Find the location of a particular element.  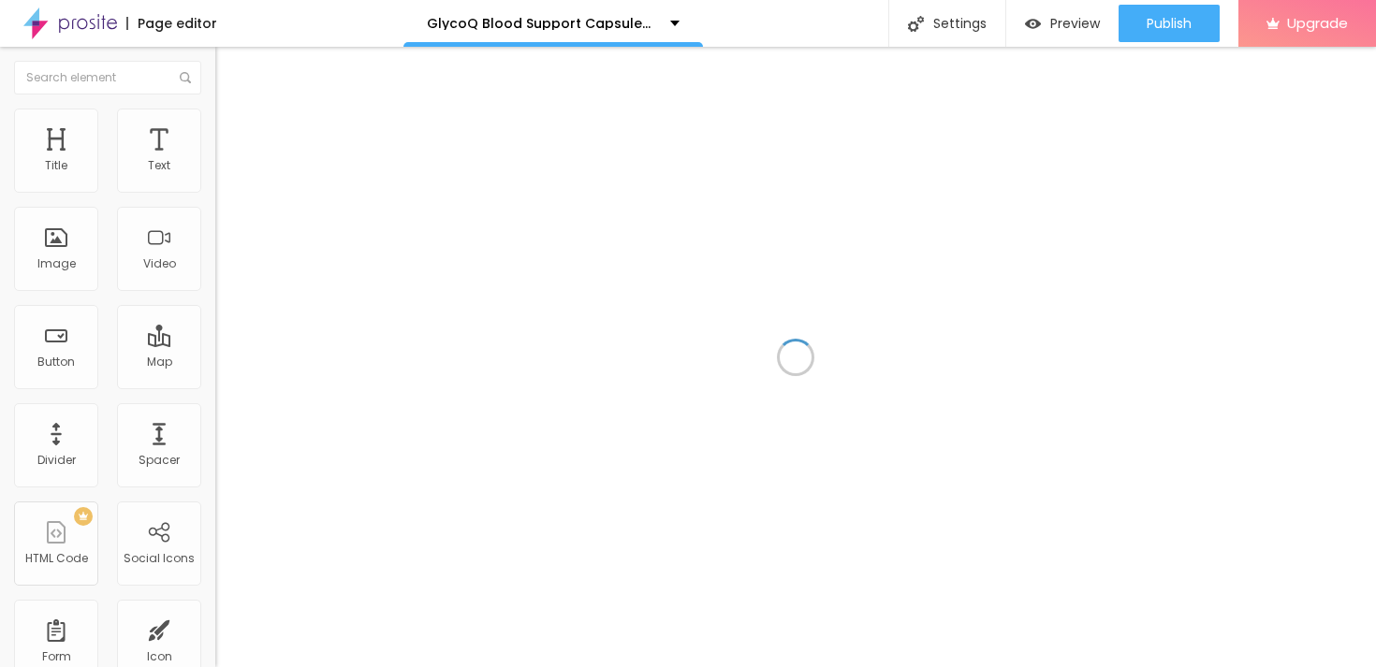

div: Button is located at coordinates (56, 362).